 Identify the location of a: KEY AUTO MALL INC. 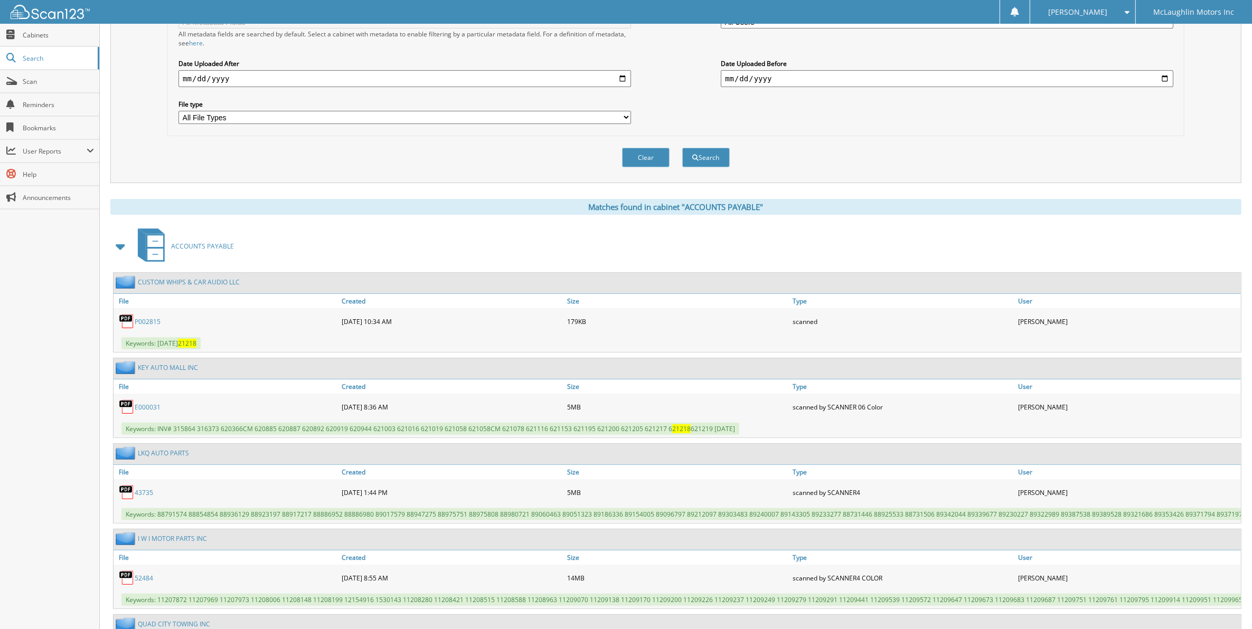
(168, 367).